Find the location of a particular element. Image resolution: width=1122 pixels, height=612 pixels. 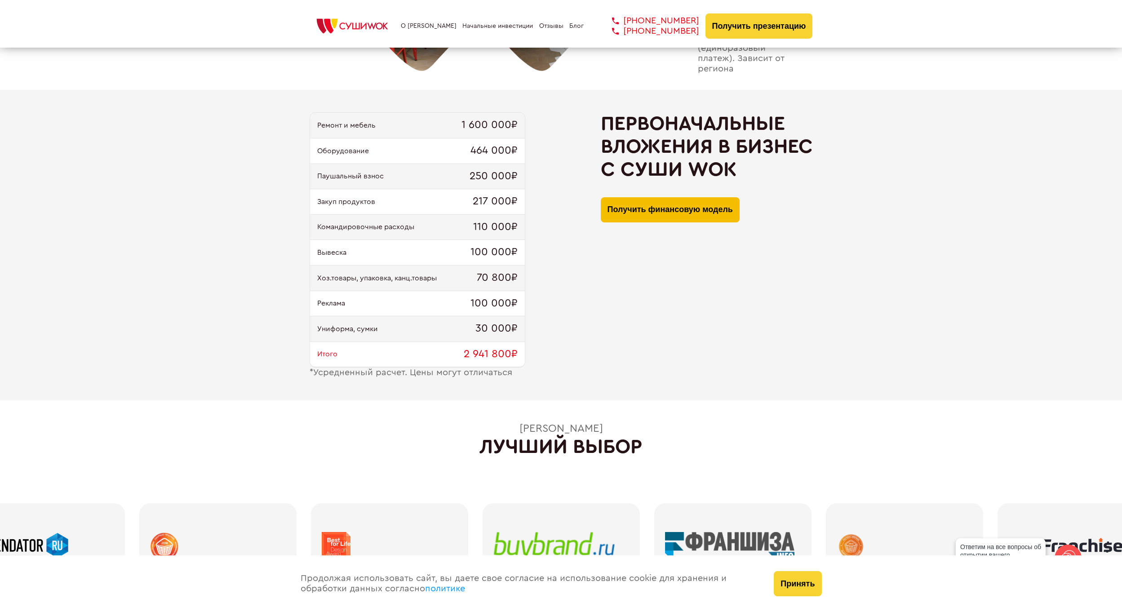

button: Получить финансовую модель is located at coordinates (670, 210).